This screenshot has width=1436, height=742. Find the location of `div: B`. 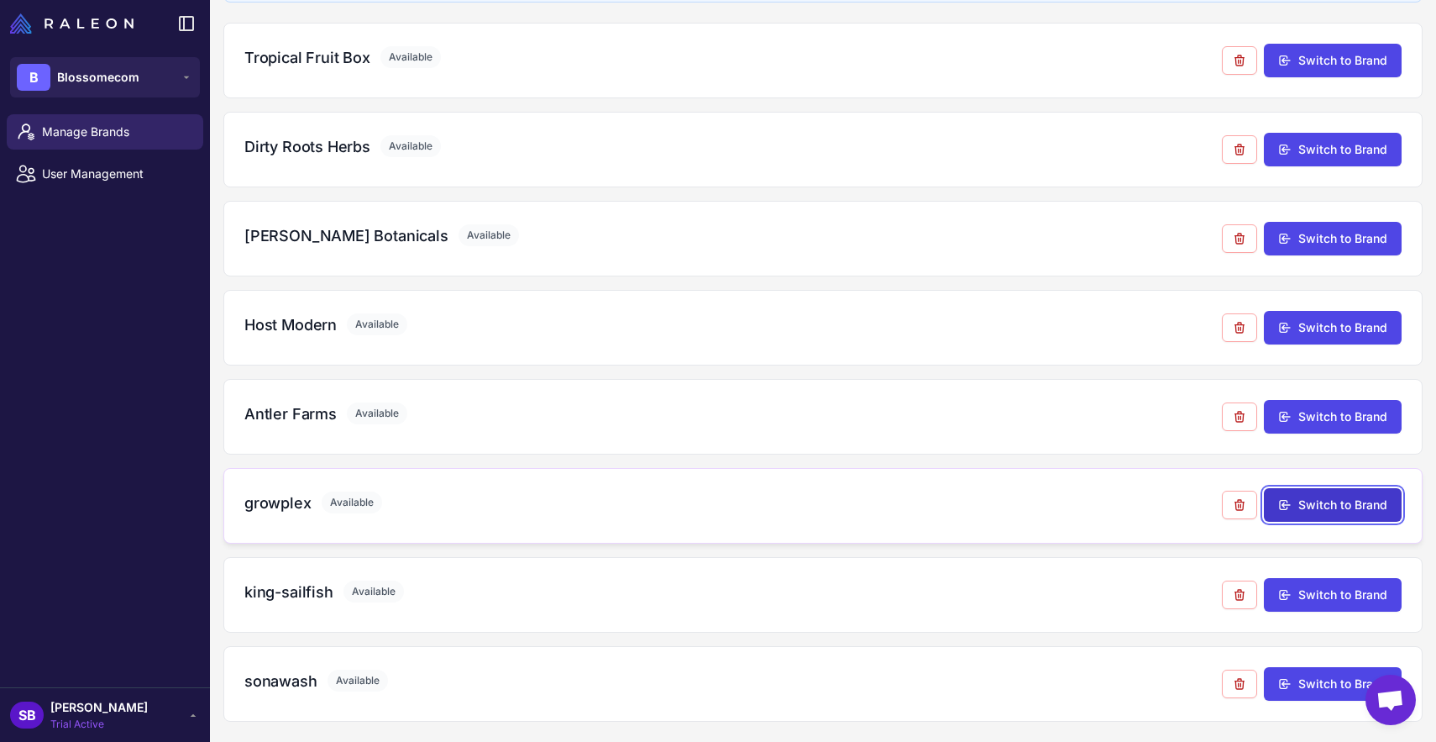

div: B is located at coordinates (34, 77).